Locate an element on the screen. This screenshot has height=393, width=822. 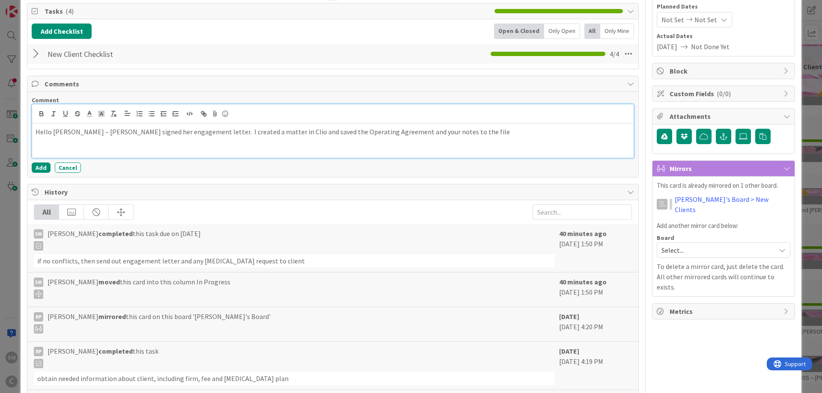
span: Comments is located at coordinates (333, 84).